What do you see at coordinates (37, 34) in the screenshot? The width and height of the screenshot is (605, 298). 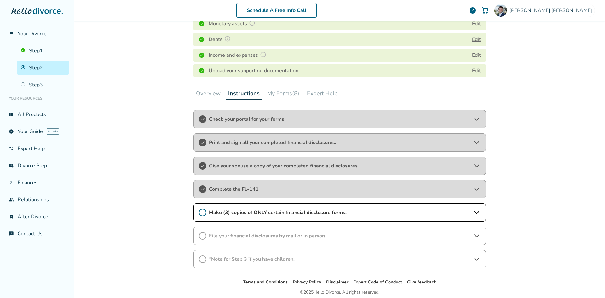 I see `a: flag_2Your Divorce` at bounding box center [37, 34].